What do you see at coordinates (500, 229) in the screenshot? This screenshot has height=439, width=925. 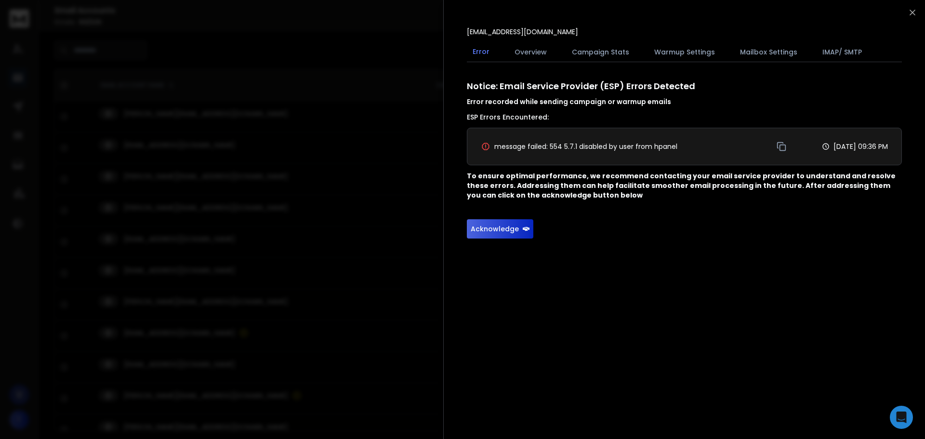 I see `button: Acknowledge` at bounding box center [500, 229].